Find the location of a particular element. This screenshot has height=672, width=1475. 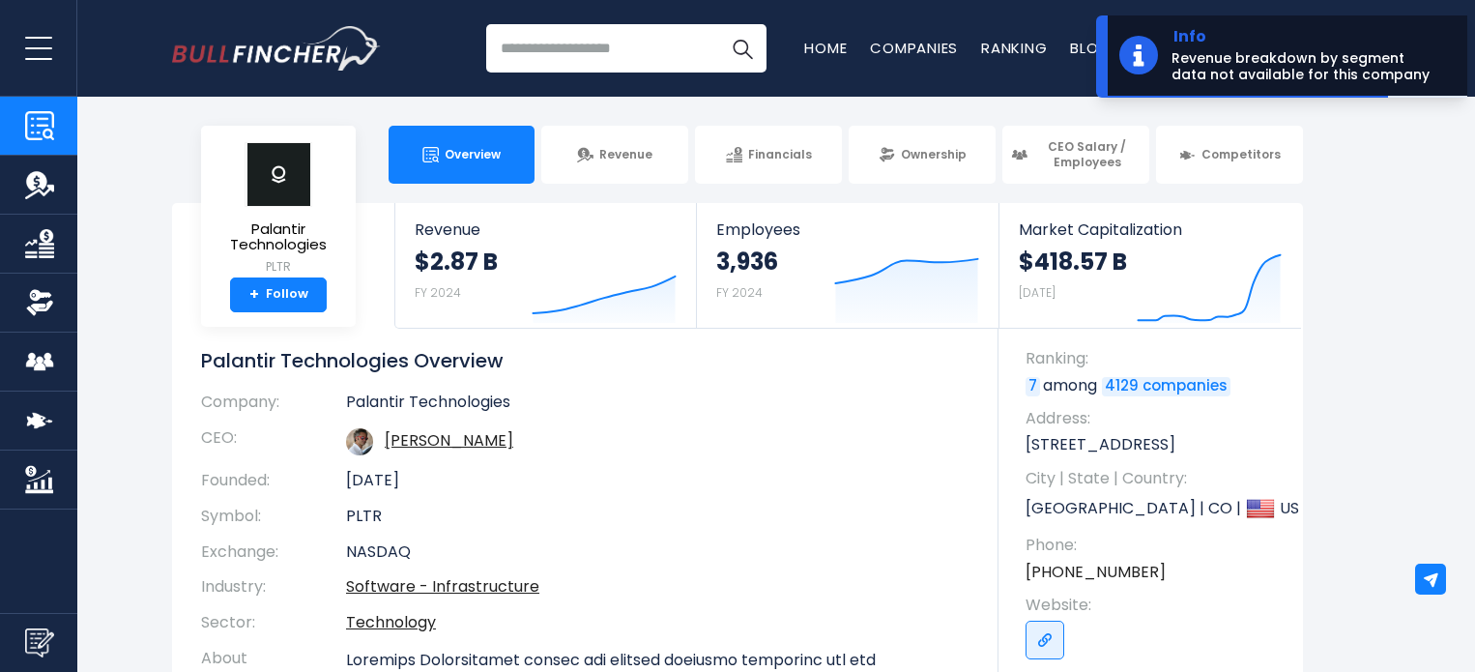

strong: $2.87 B is located at coordinates (456, 261).